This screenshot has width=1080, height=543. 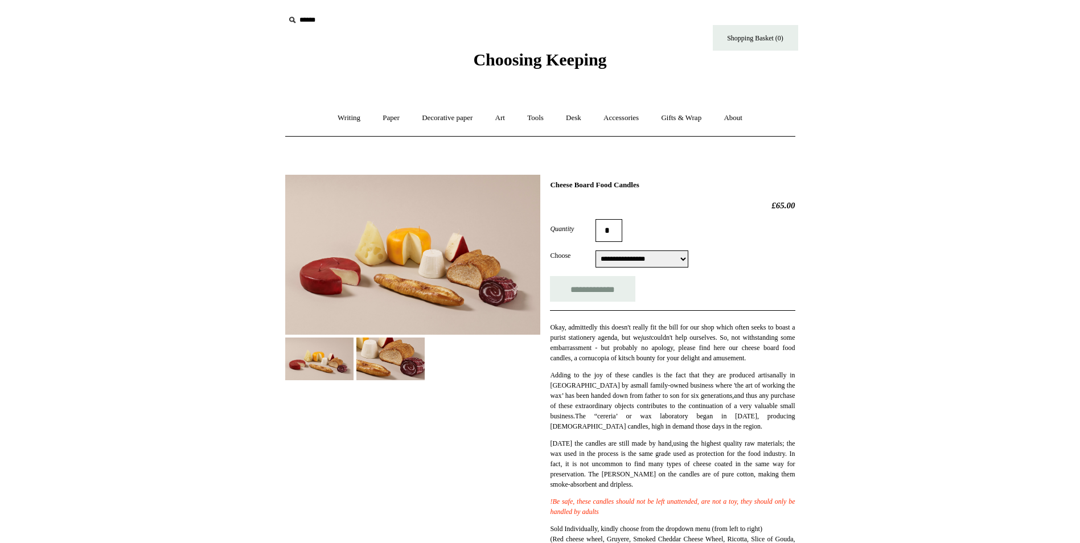 I want to click on h1: Cheese Board Food Candles, so click(x=672, y=185).